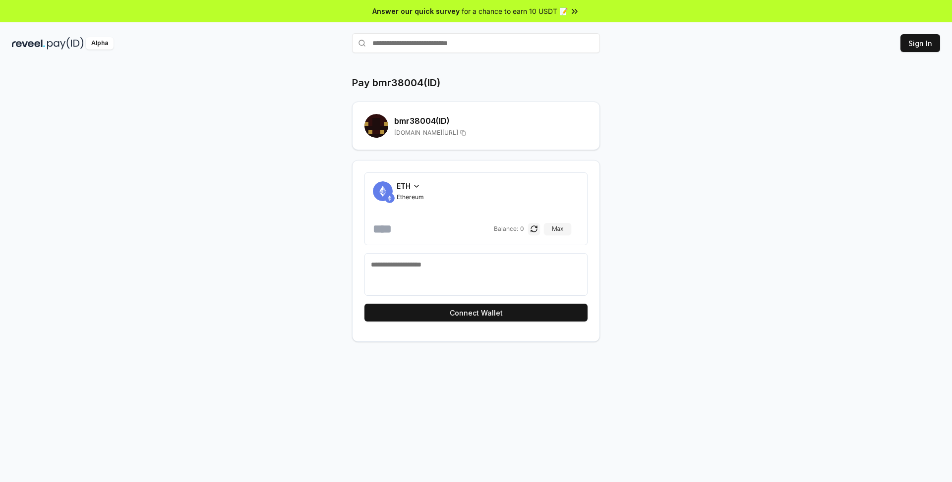 The image size is (952, 482). What do you see at coordinates (100, 43) in the screenshot?
I see `div: Alpha` at bounding box center [100, 43].